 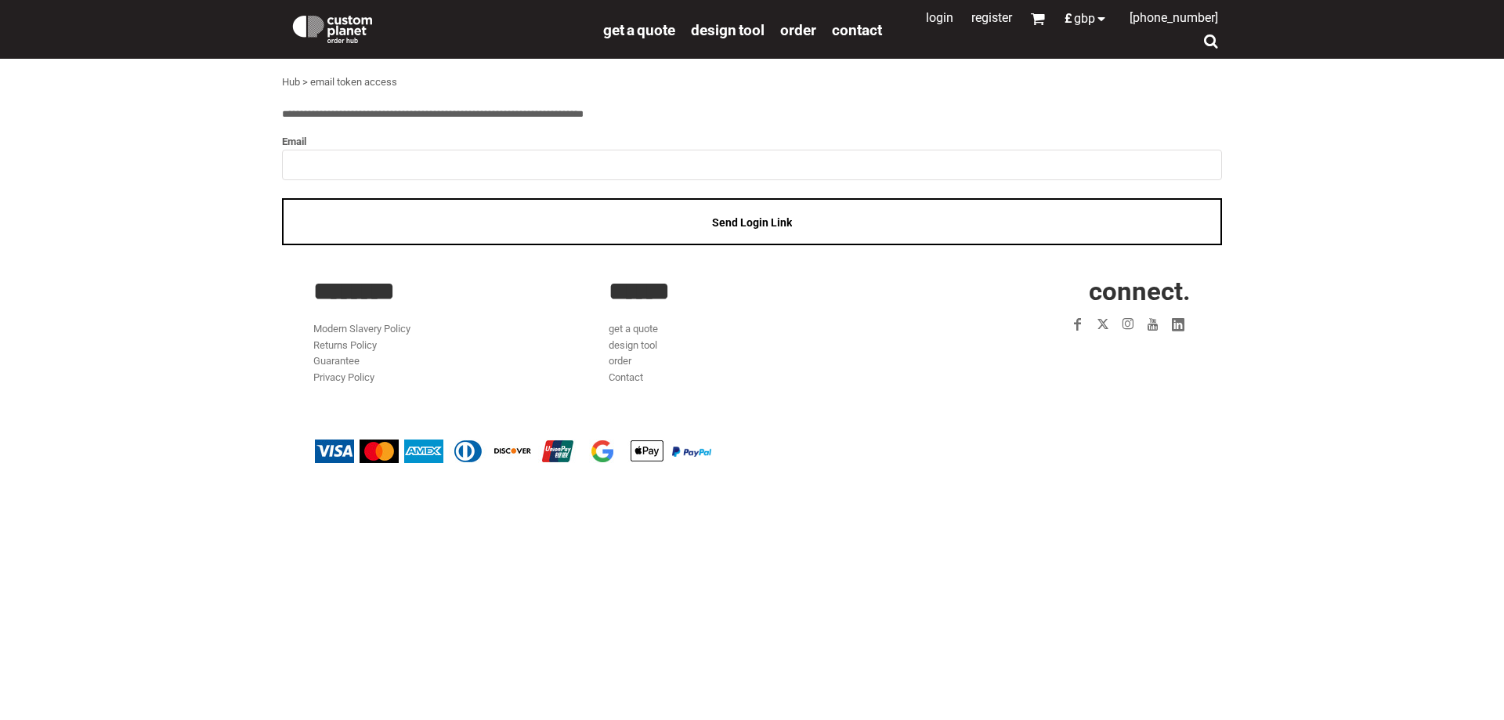 What do you see at coordinates (647, 451) in the screenshot?
I see `img: Apple Pay` at bounding box center [647, 451].